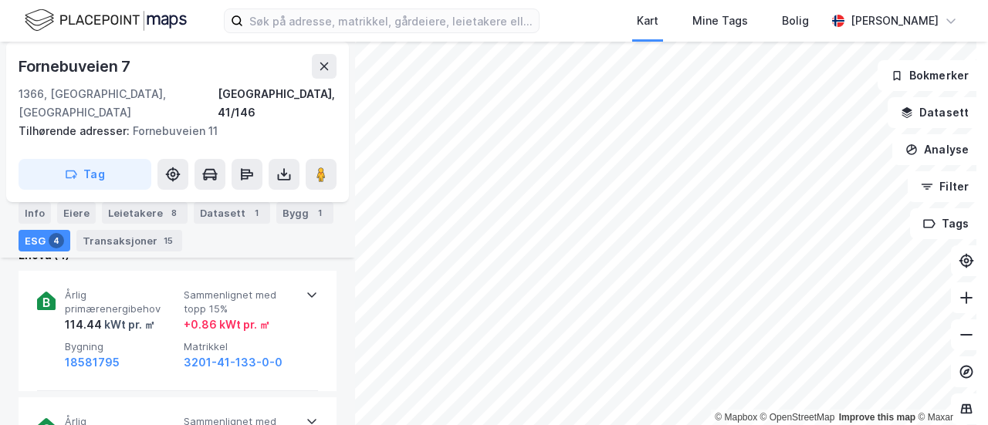 The height and width of the screenshot is (425, 988). I want to click on button: Tag, so click(85, 174).